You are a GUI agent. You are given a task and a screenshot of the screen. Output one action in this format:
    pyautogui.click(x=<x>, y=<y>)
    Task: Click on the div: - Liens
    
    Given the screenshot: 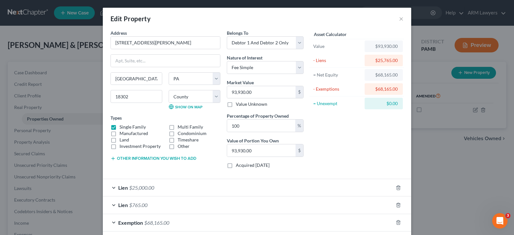 What is the action you would take?
    pyautogui.click(x=338, y=60)
    